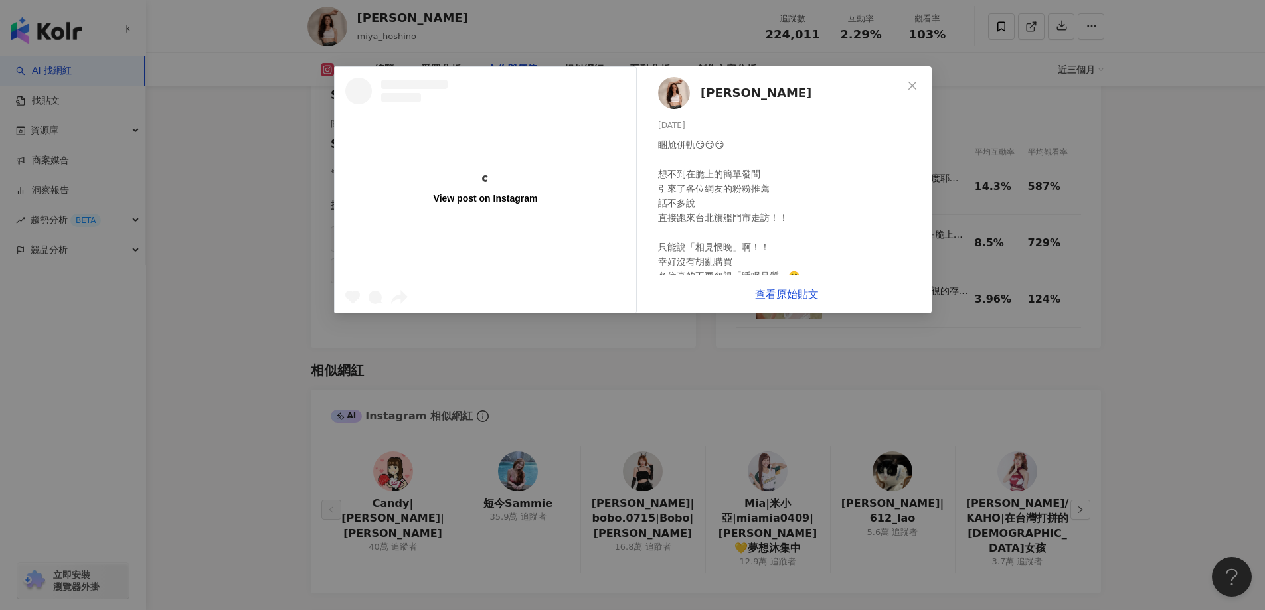  I want to click on span: close, so click(912, 86).